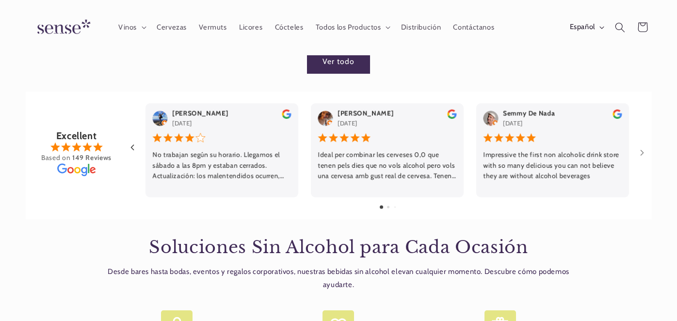 Image resolution: width=677 pixels, height=321 pixels. Describe the element at coordinates (352, 27) in the screenshot. I see `summary: Todos los Productos` at that location.